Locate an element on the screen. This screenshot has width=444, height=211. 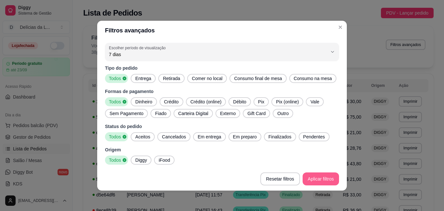
button: Consumo final de mesa is located at coordinates (258, 79).